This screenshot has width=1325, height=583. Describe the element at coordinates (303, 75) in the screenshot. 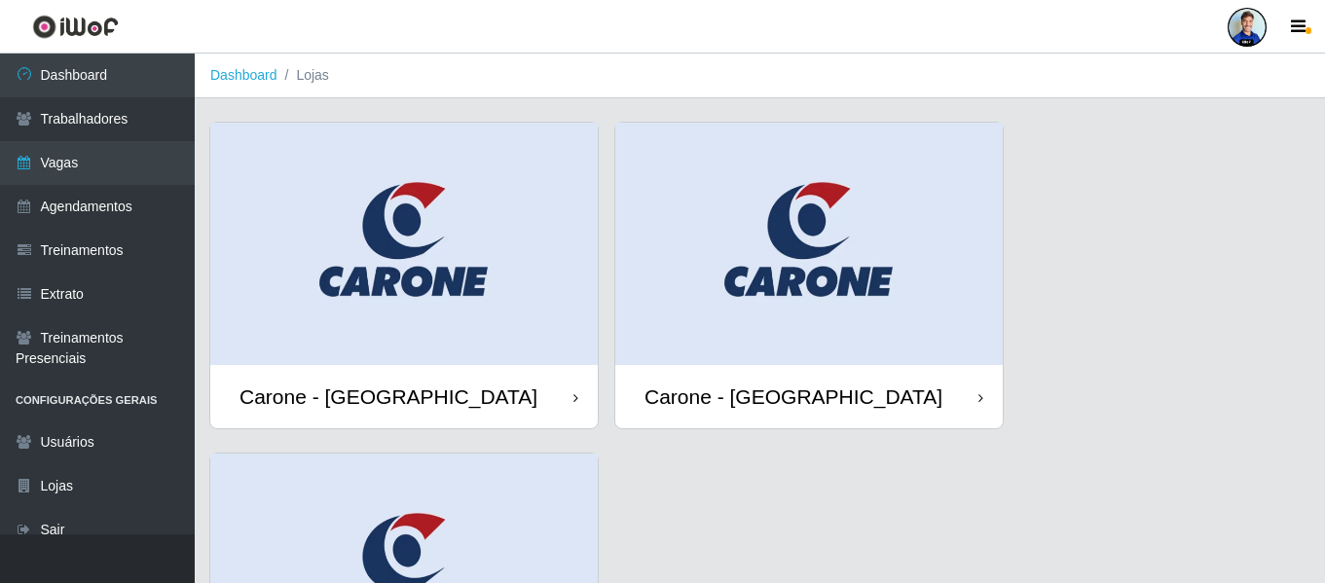

I see `li: Lojas` at that location.